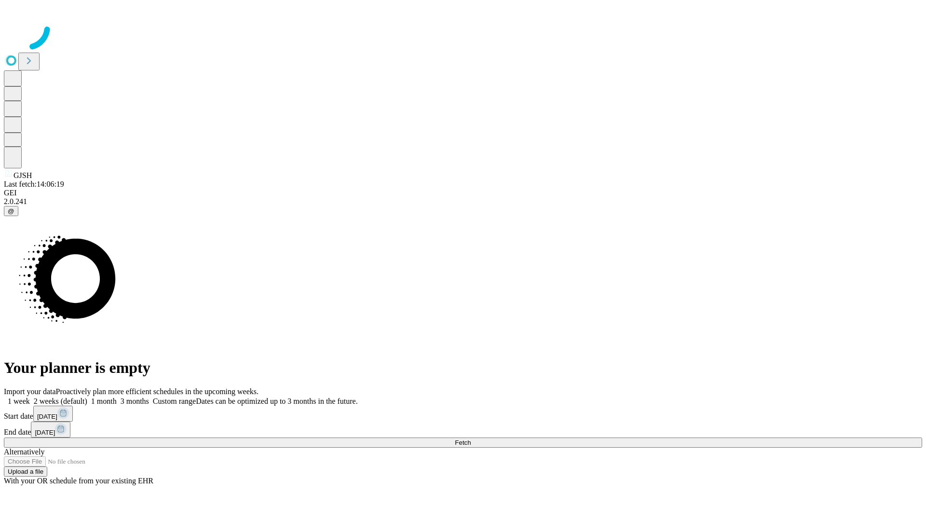  I want to click on div: 2.0.241, so click(463, 202).